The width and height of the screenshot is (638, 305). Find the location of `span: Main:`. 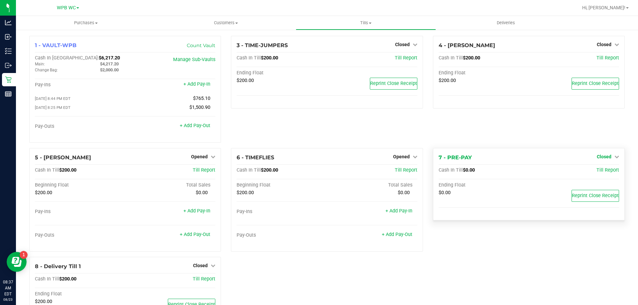

span: Main: is located at coordinates (40, 64).